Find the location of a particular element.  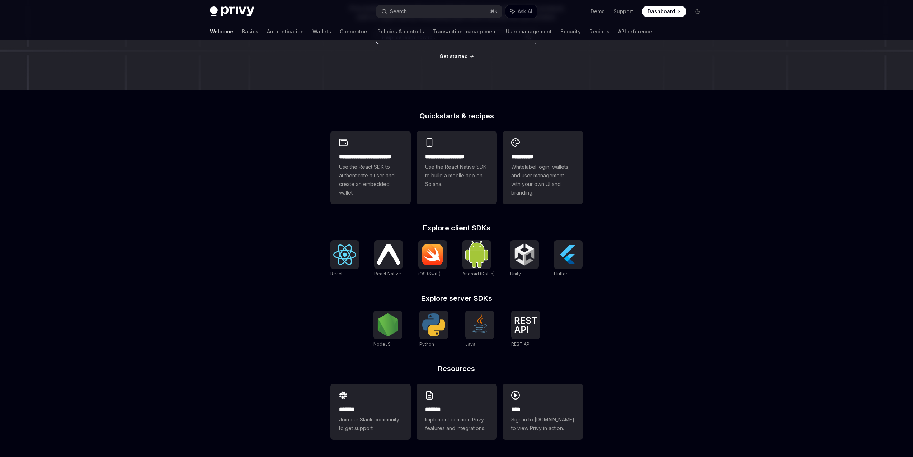

a: NodeJSNodeJS is located at coordinates (388, 329).